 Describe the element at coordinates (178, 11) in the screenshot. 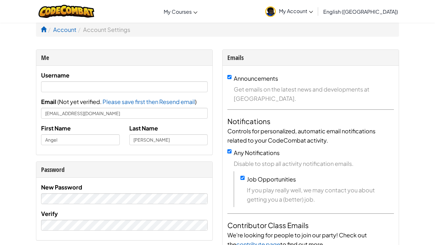

I see `span: My Courses` at that location.